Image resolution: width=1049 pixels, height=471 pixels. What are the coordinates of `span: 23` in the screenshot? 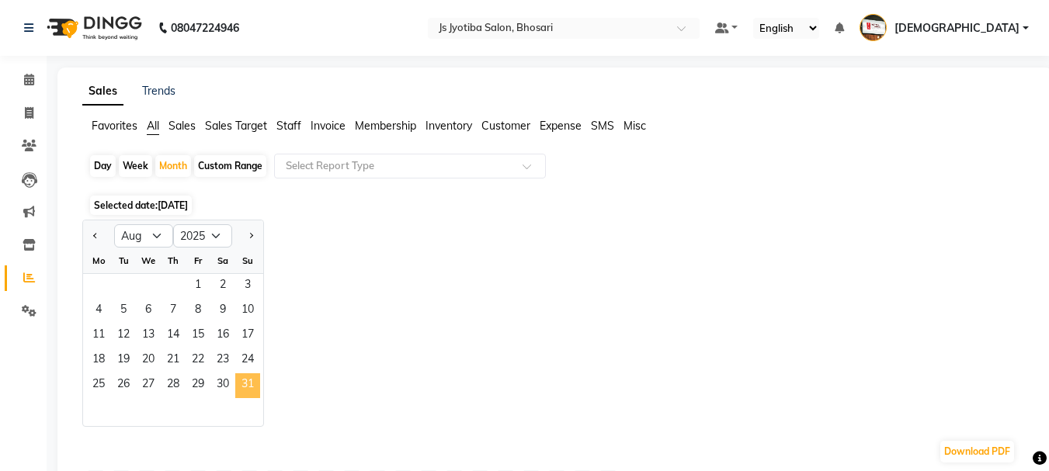 It's located at (223, 361).